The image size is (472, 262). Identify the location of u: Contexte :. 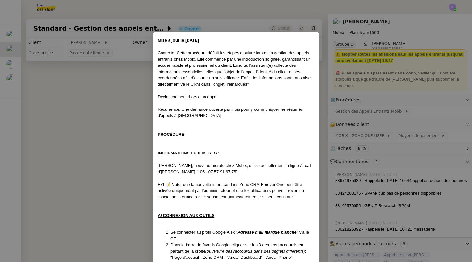
(167, 53).